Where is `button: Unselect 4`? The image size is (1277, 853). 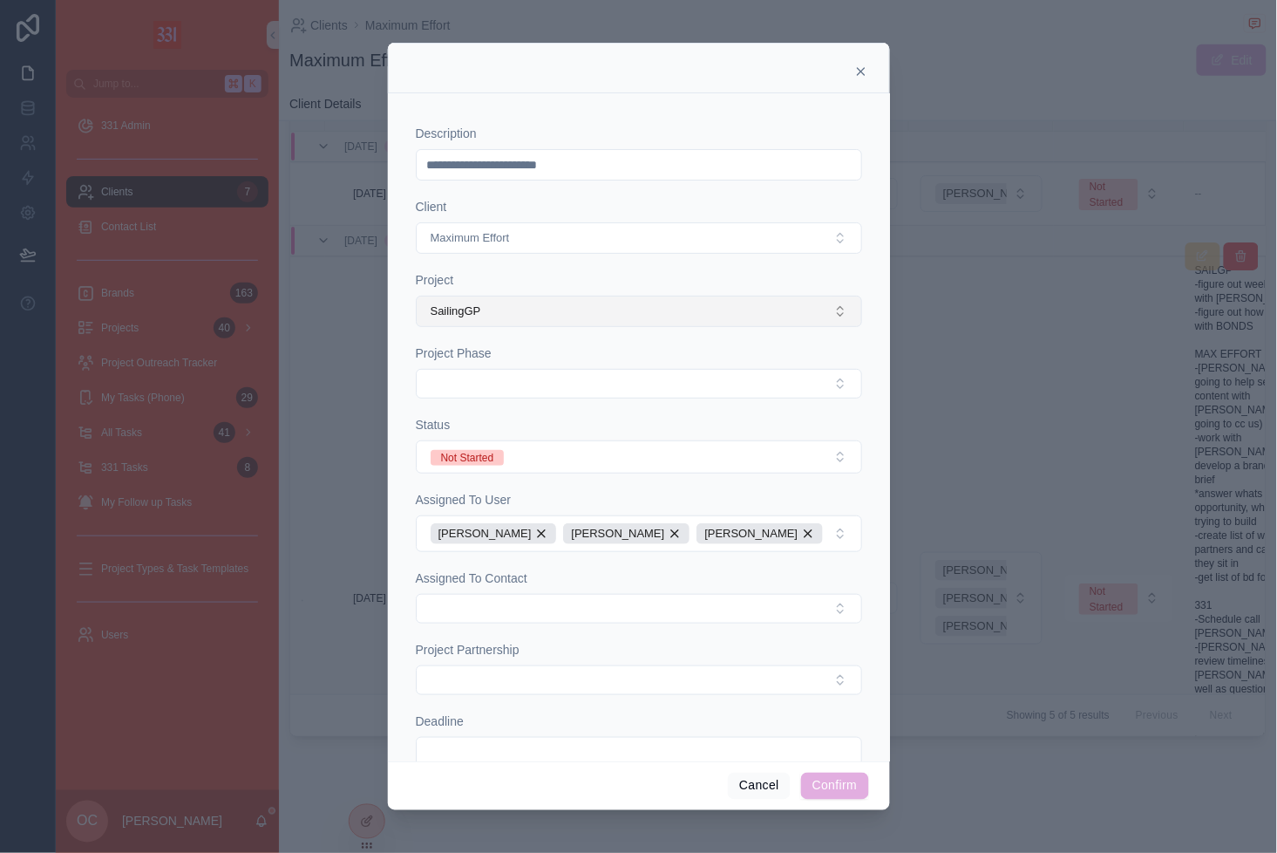 button: Unselect 4 is located at coordinates (493, 534).